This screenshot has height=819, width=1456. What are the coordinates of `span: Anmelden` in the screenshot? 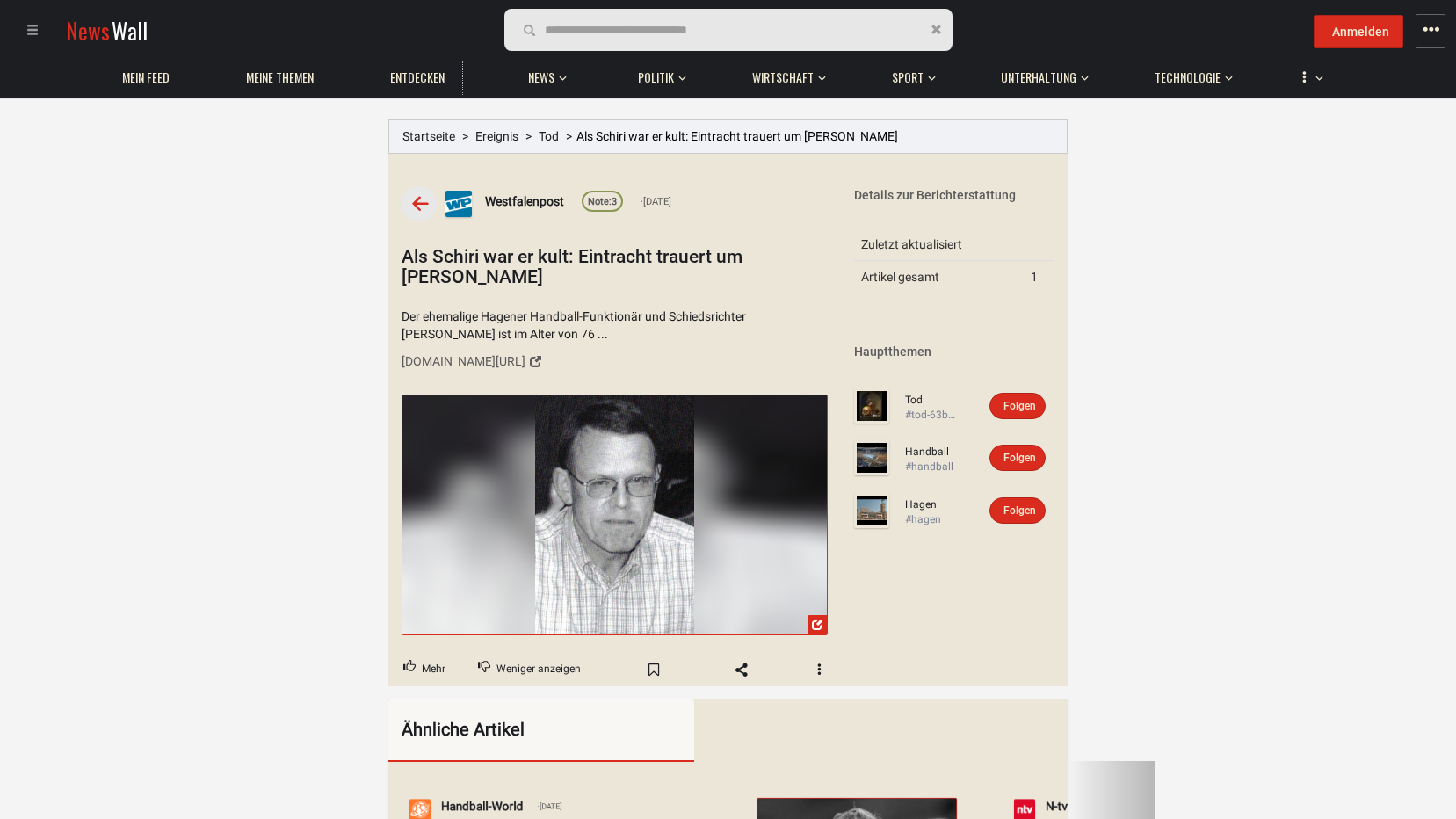 It's located at (1361, 32).